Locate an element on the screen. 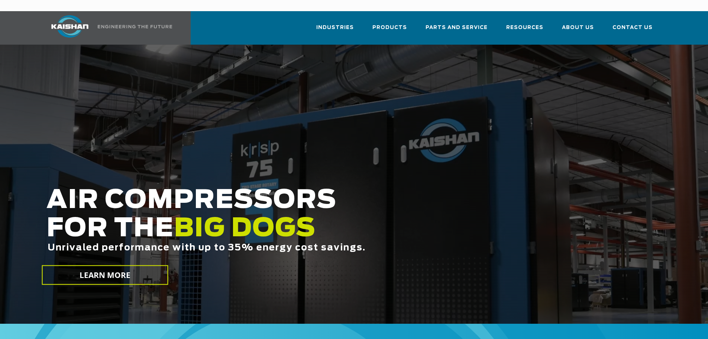 This screenshot has width=708, height=339. span: About Us is located at coordinates (578, 27).